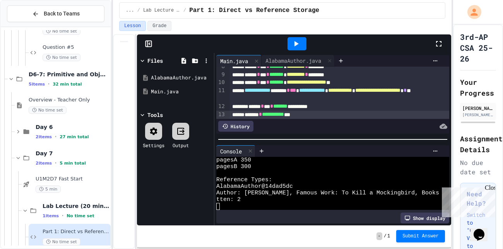  Describe the element at coordinates (471, 12) in the screenshot. I see `div: My Account` at that location.